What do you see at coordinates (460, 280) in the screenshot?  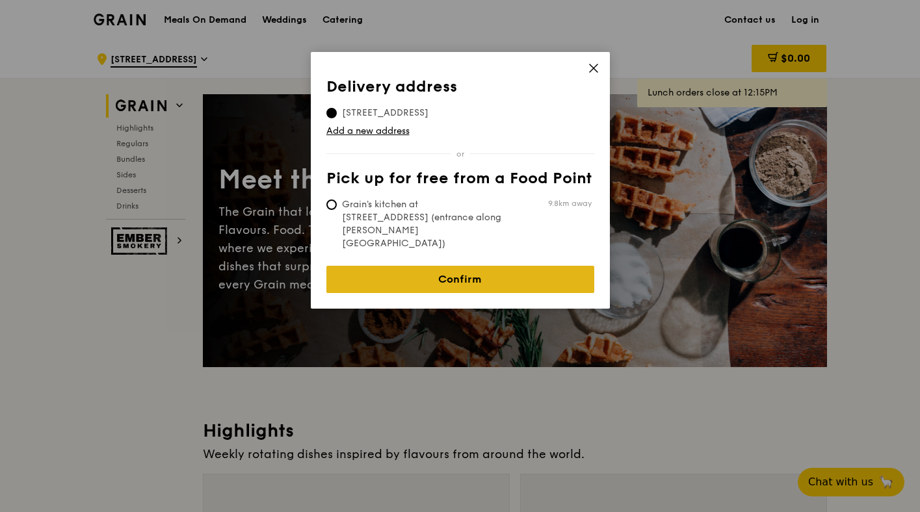 I see `a: Confirm` at bounding box center [460, 280].